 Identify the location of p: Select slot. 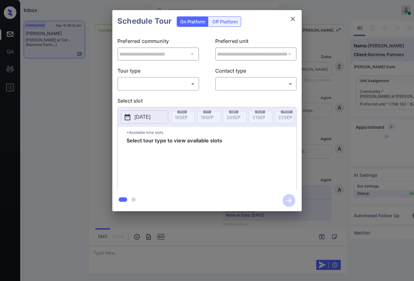
(207, 102).